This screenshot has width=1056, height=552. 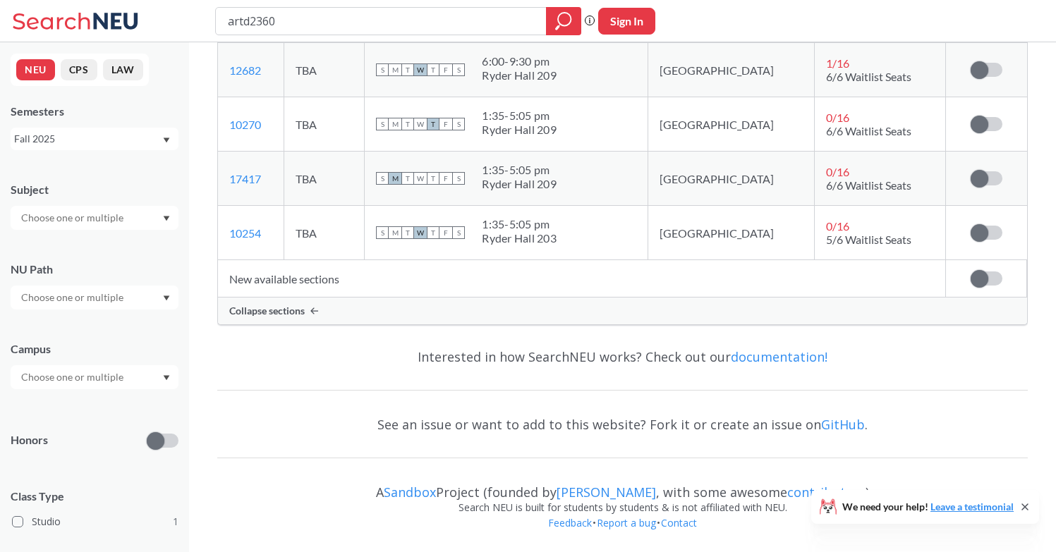 What do you see at coordinates (843, 425) in the screenshot?
I see `a: GitHub` at bounding box center [843, 425].